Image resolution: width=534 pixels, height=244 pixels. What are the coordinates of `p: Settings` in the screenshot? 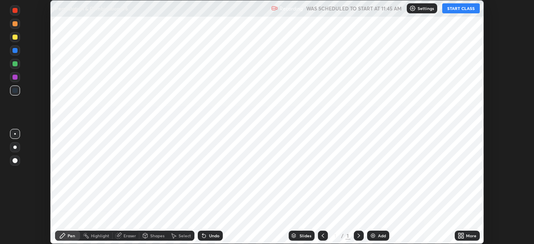 It's located at (426, 8).